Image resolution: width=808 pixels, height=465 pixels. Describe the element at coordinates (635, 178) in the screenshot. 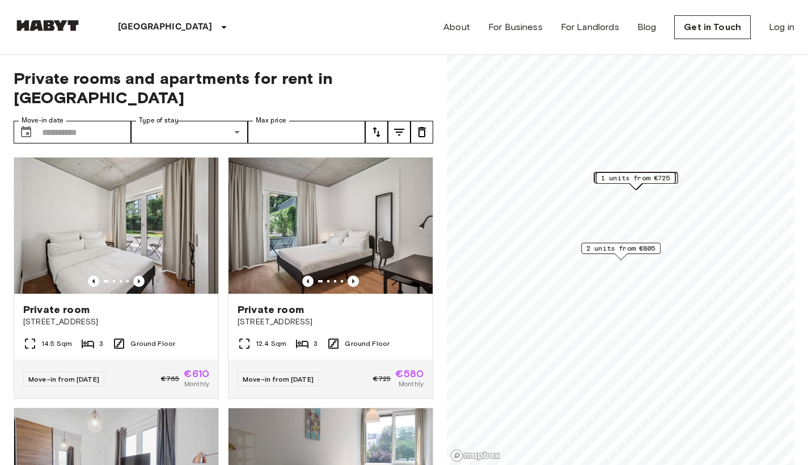

I see `span: 1 units from €725` at that location.